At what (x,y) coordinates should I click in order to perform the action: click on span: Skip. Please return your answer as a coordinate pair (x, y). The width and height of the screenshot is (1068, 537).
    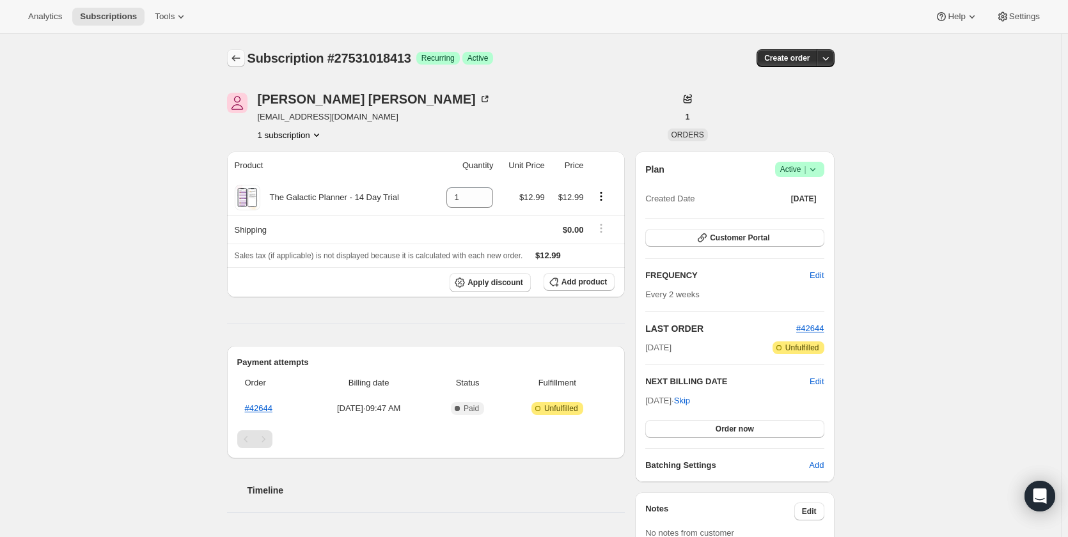
    Looking at the image, I should click on (682, 401).